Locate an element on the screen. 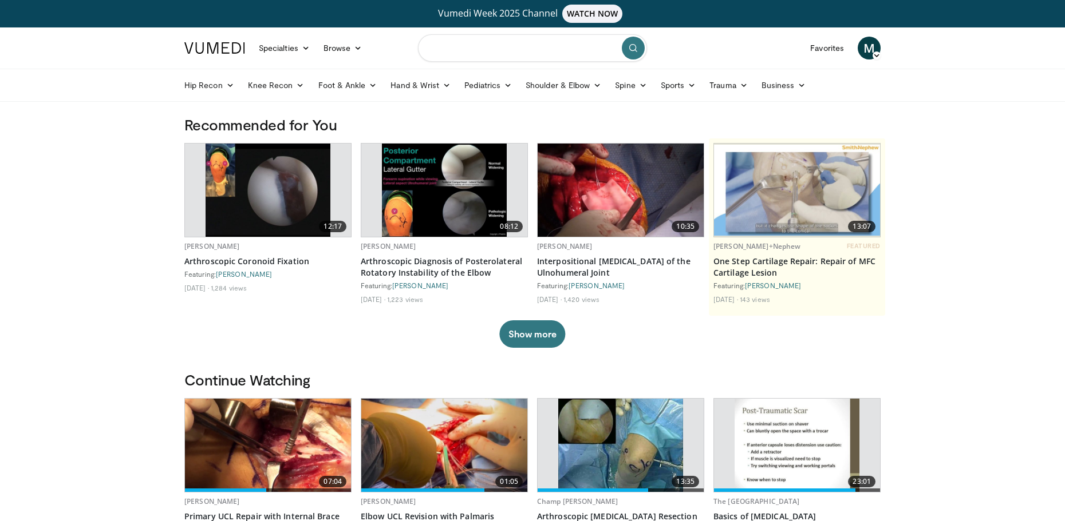 This screenshot has height=521, width=1065. span: WATCH NOW is located at coordinates (592, 14).